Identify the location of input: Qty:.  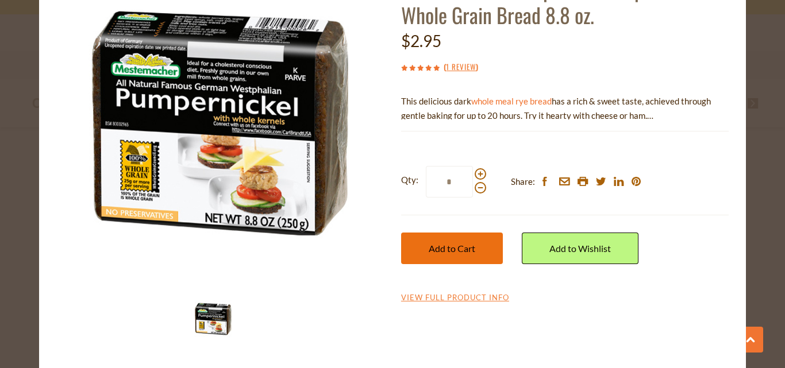
(449, 182).